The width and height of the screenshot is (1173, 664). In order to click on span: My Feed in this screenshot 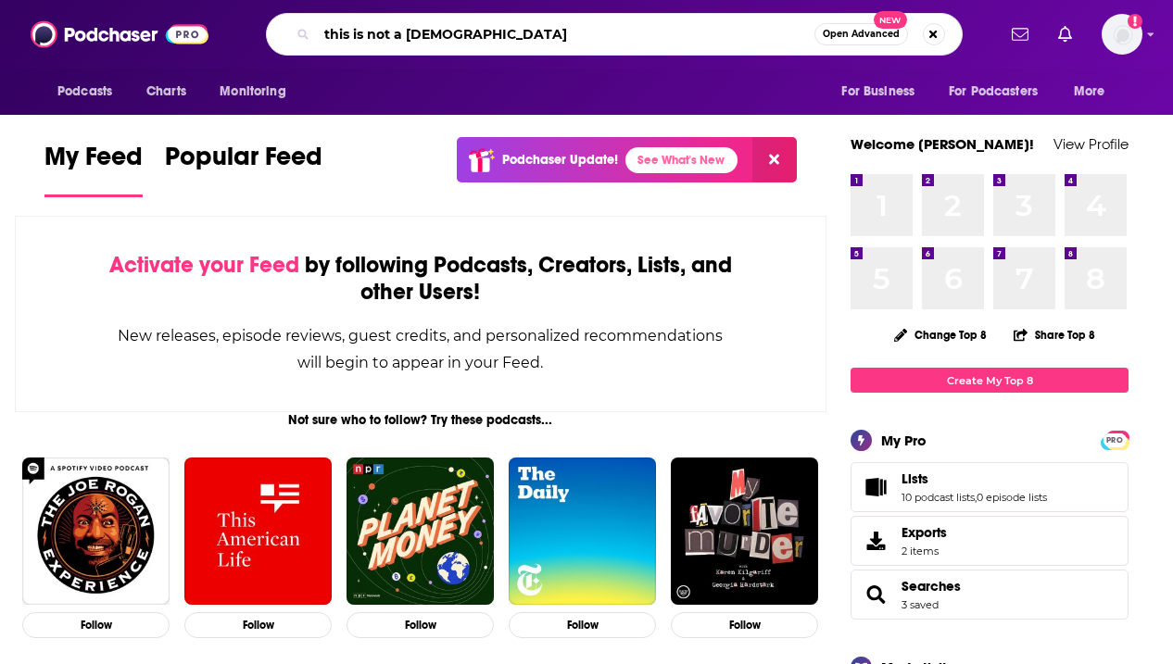, I will do `click(94, 162)`.